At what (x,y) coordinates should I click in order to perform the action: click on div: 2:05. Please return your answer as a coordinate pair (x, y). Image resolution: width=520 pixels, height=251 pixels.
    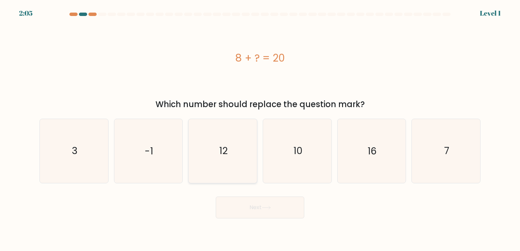
    Looking at the image, I should click on (26, 13).